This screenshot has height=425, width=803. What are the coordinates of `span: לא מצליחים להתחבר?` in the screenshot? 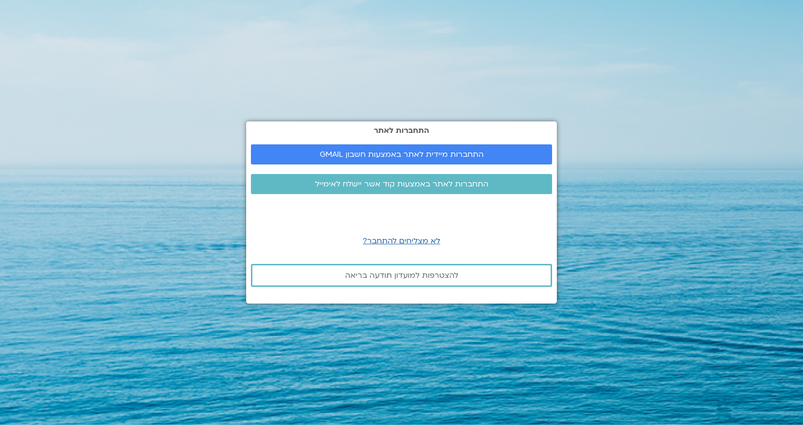 It's located at (401, 241).